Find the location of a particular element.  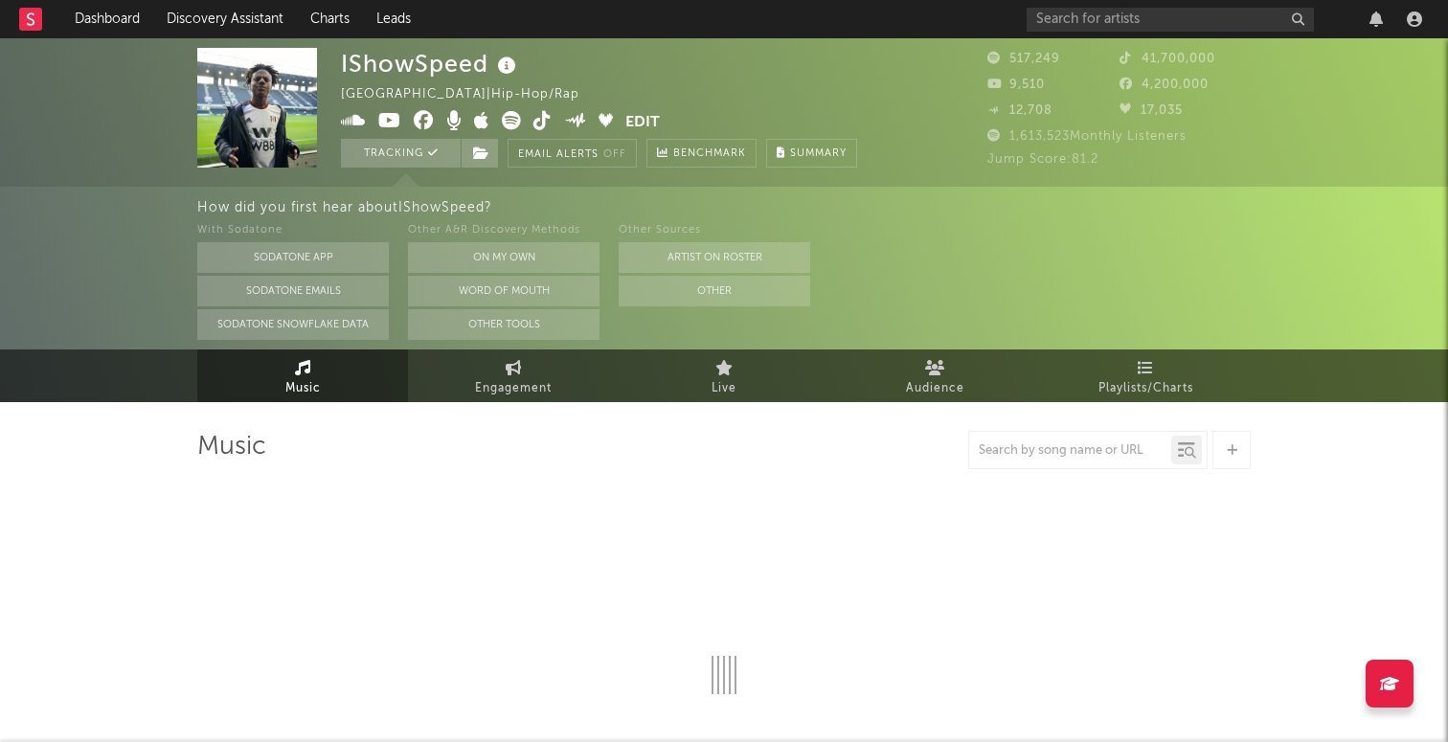

span: Music is located at coordinates (303, 389).